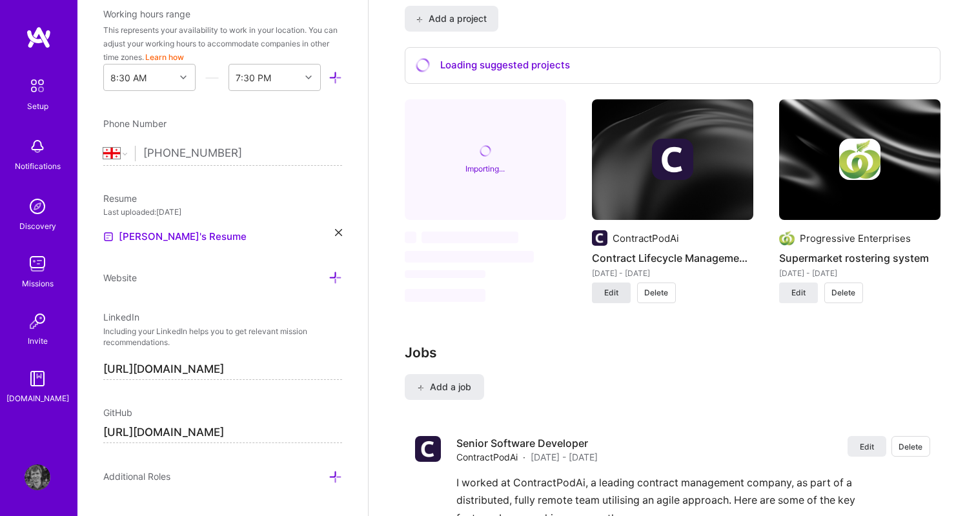 This screenshot has width=976, height=516. What do you see at coordinates (37, 283) in the screenshot?
I see `div: Missions` at bounding box center [37, 283].